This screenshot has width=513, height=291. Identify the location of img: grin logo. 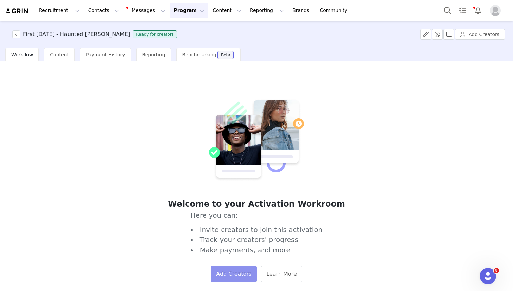
(17, 11).